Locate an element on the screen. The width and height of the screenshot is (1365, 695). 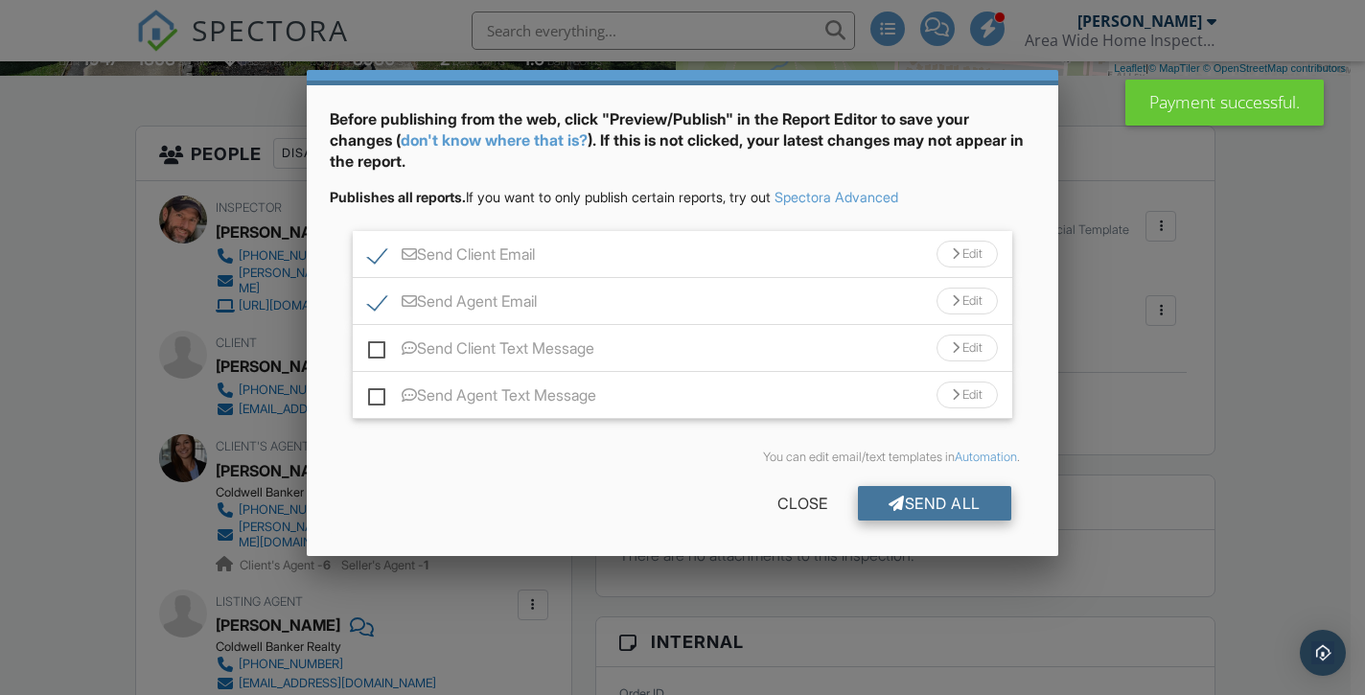
a: don't know where that is? is located at coordinates (494, 140).